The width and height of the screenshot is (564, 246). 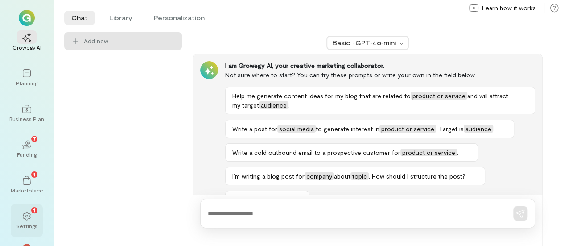 I want to click on span: to generate interest in, so click(x=347, y=128).